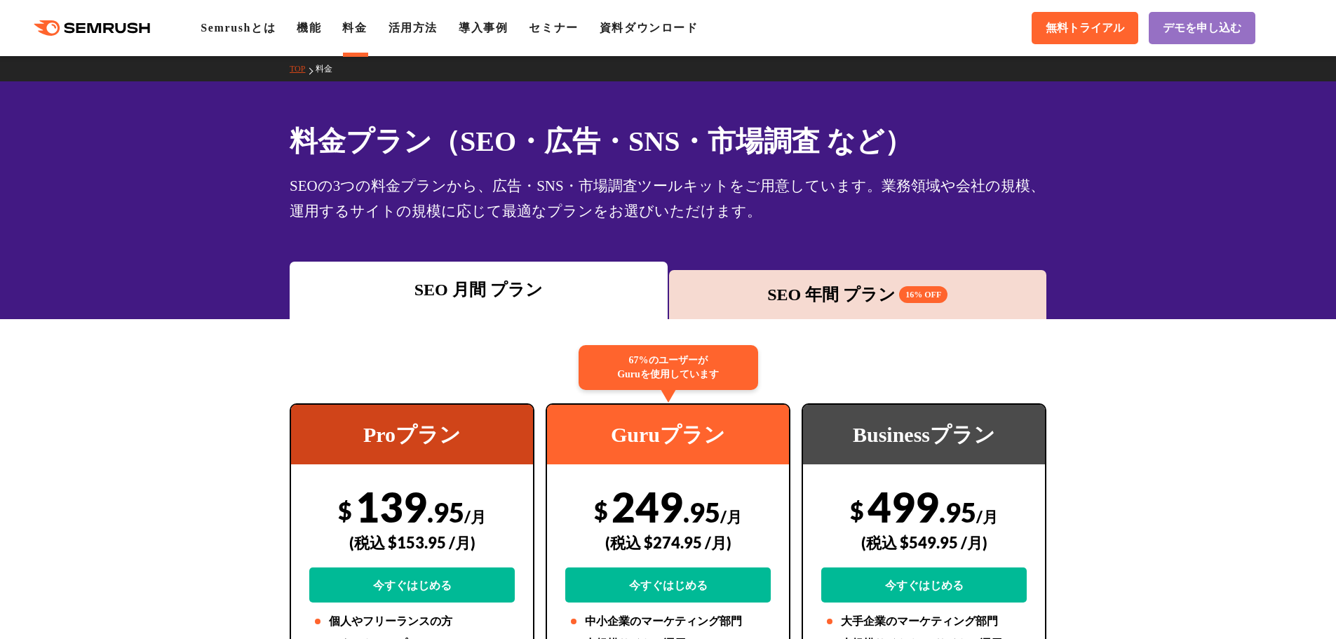 The width and height of the screenshot is (1336, 639). I want to click on div: 67%のユーザーが Guruを使用しています, so click(668, 368).